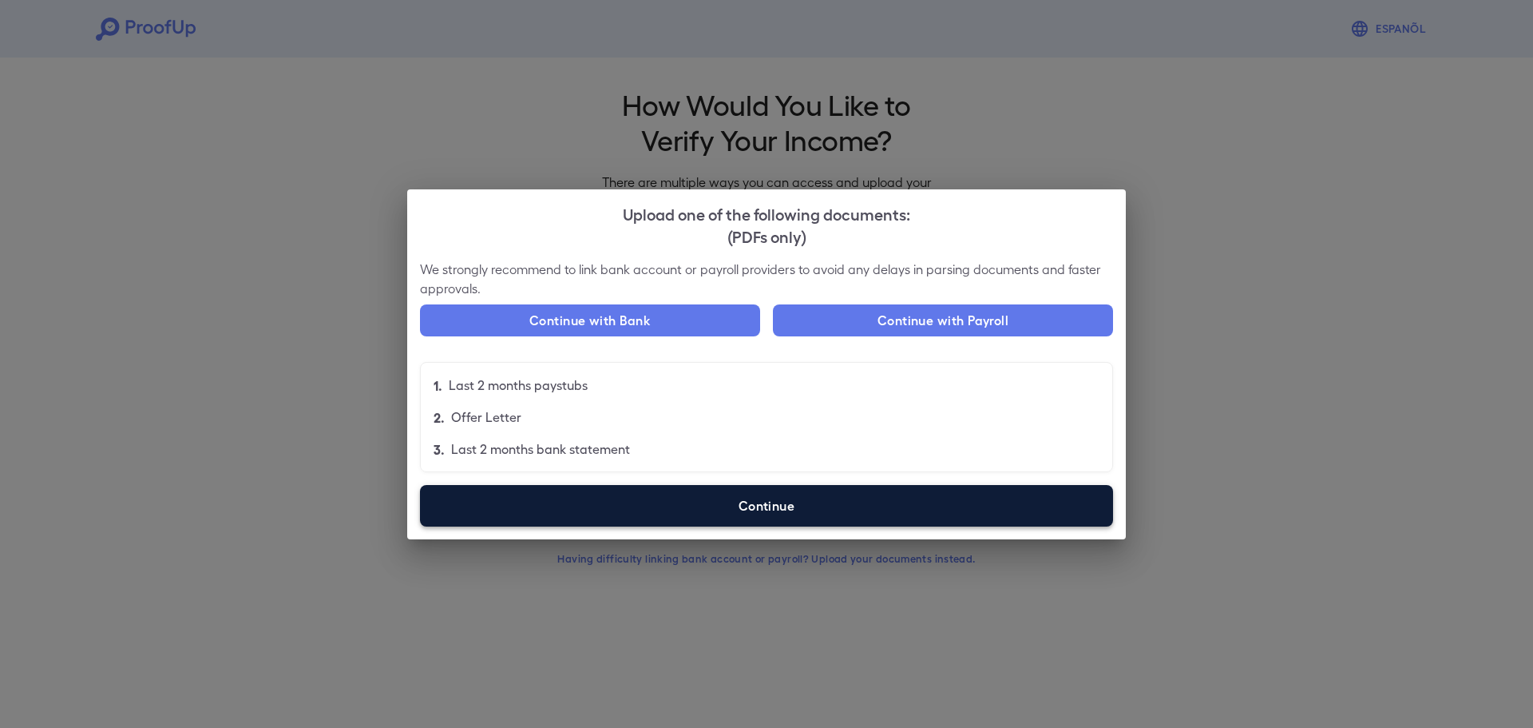 The height and width of the screenshot is (728, 1533). I want to click on button: Continue with Bank, so click(590, 320).